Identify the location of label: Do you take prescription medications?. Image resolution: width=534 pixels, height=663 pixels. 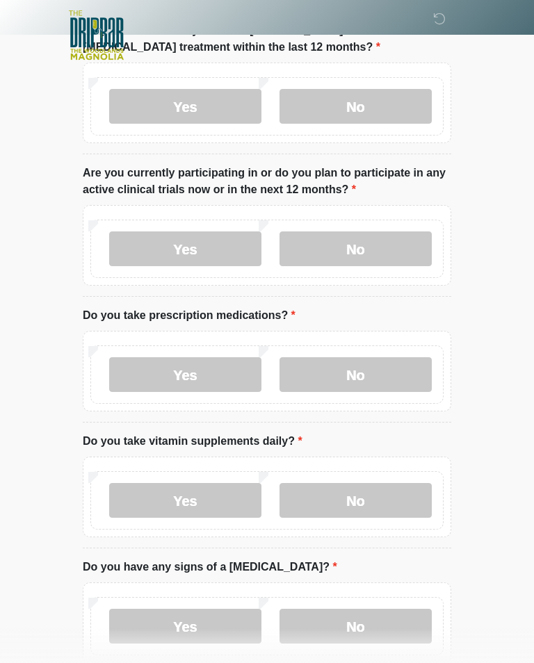
(189, 316).